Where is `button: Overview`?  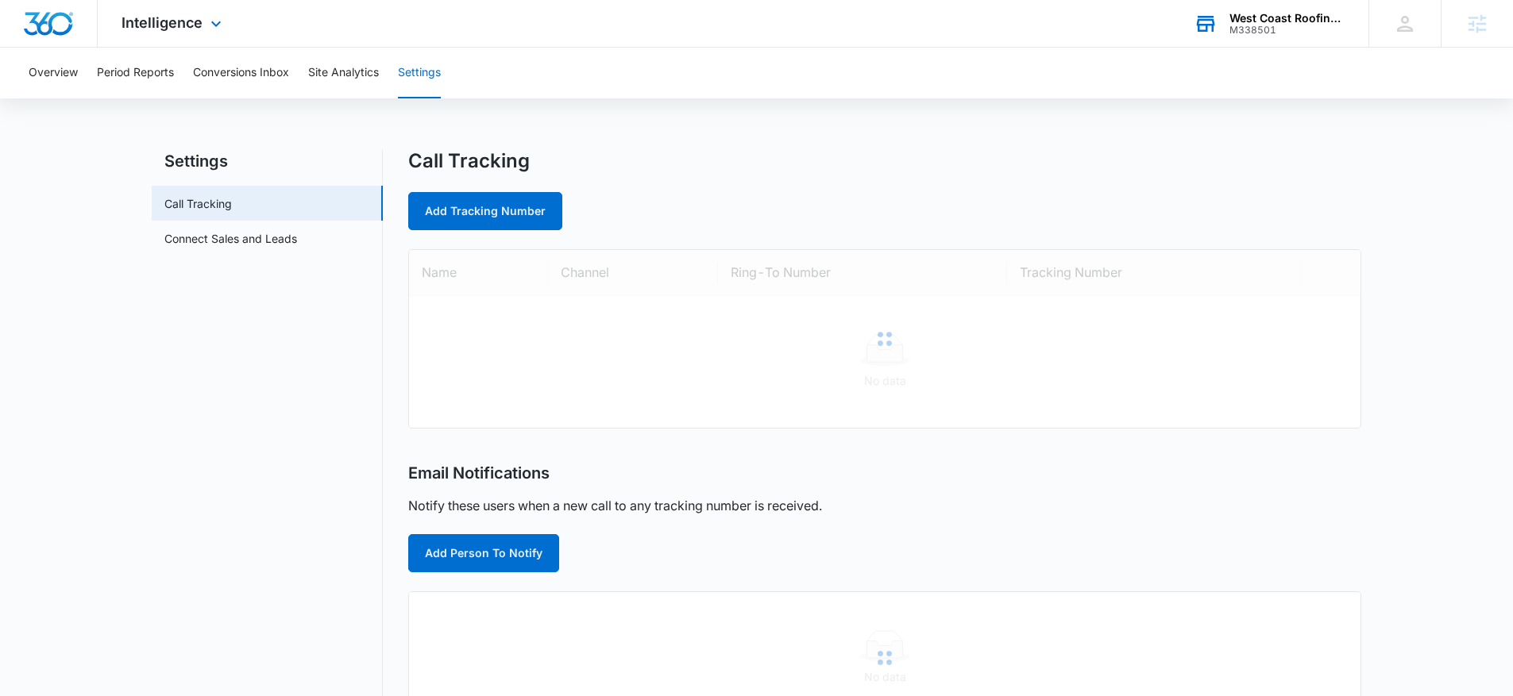
button: Overview is located at coordinates (53, 73).